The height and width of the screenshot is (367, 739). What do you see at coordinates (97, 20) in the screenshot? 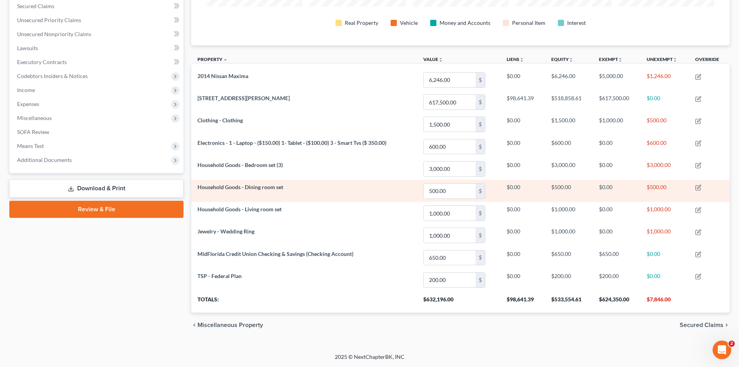
I see `a: Unsecured Priority Claims` at bounding box center [97, 20].